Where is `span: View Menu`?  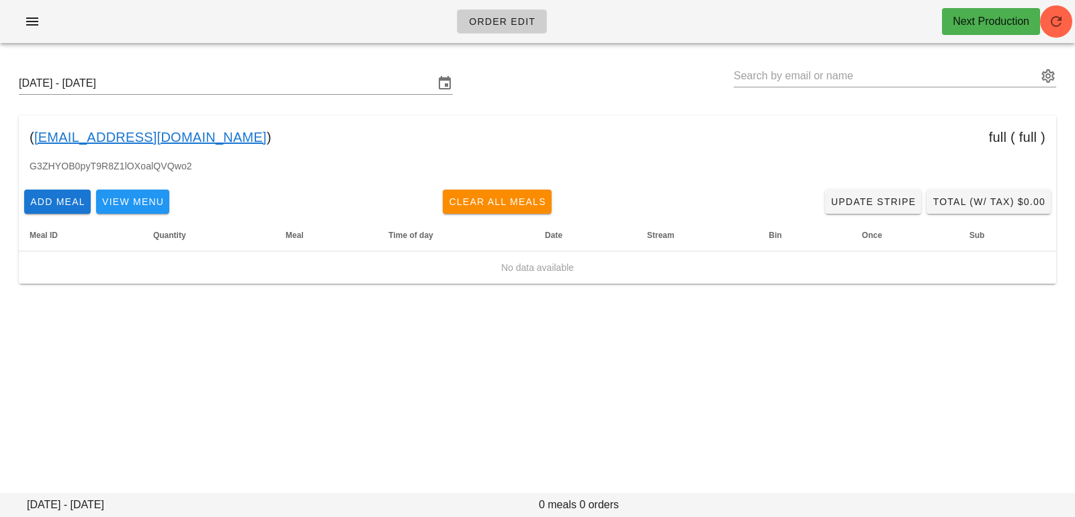 span: View Menu is located at coordinates (132, 202).